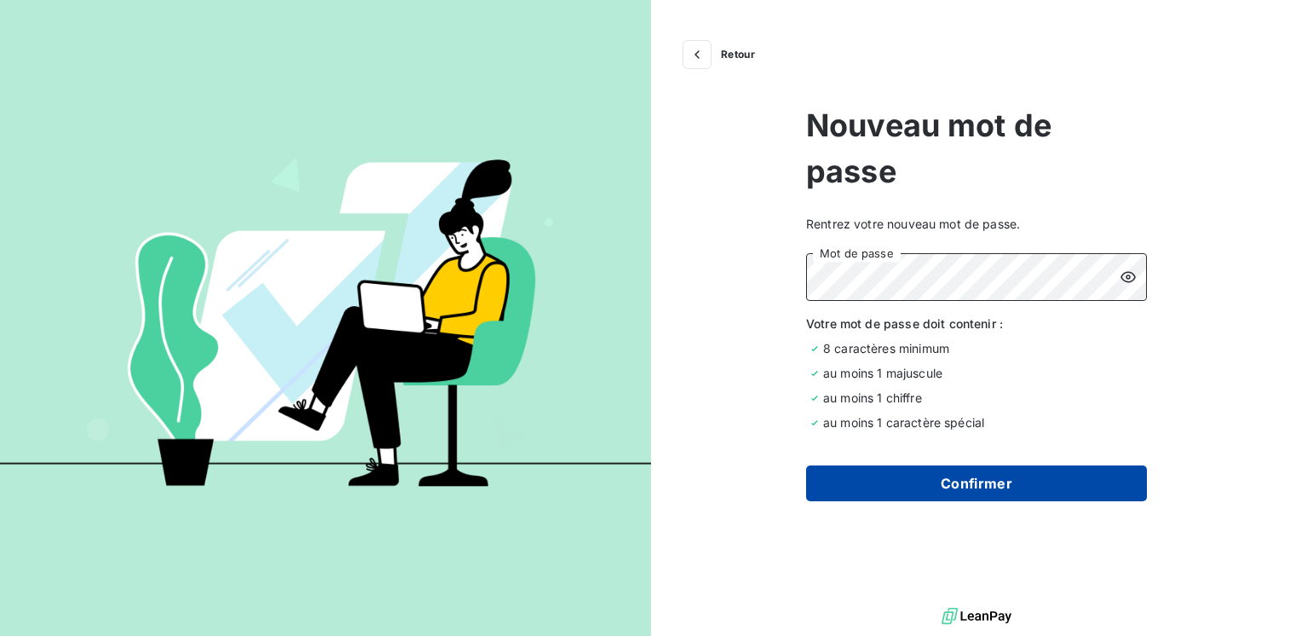 This screenshot has width=1302, height=636. What do you see at coordinates (872, 397) in the screenshot?
I see `span: au moins 1 chiffre` at bounding box center [872, 397].